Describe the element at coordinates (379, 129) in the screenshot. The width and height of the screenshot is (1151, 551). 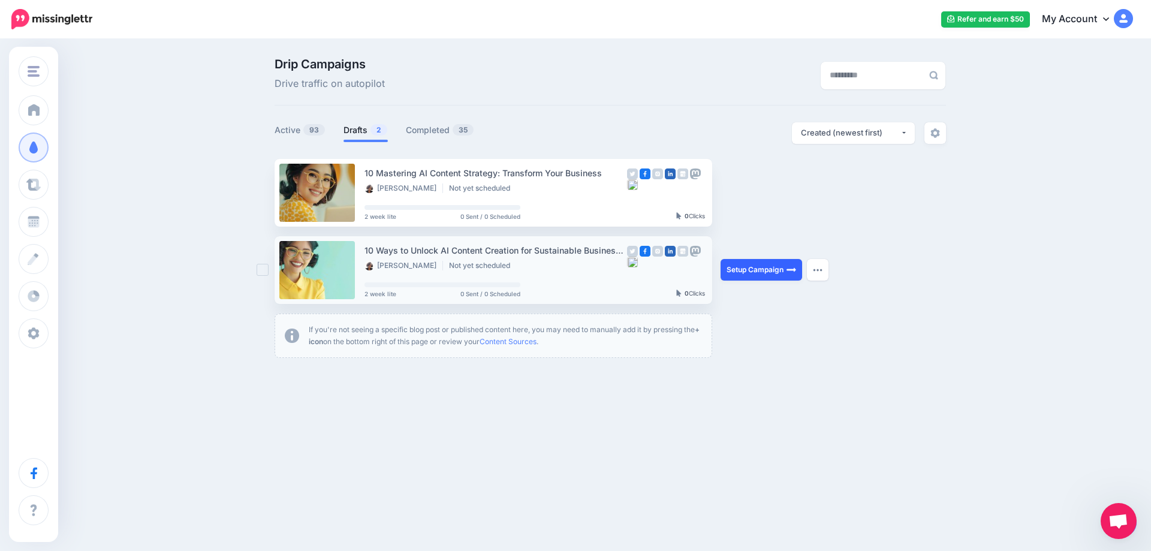
I see `span: 2` at that location.